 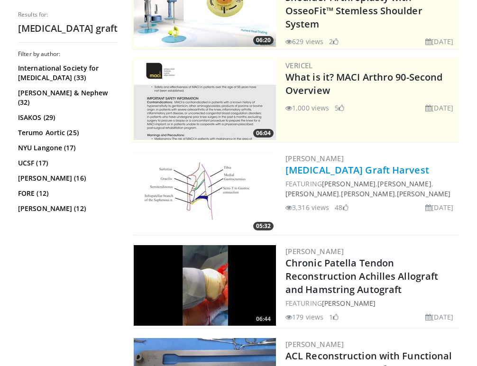 What do you see at coordinates (339, 108) in the screenshot?
I see `li: 5` at bounding box center [339, 108].